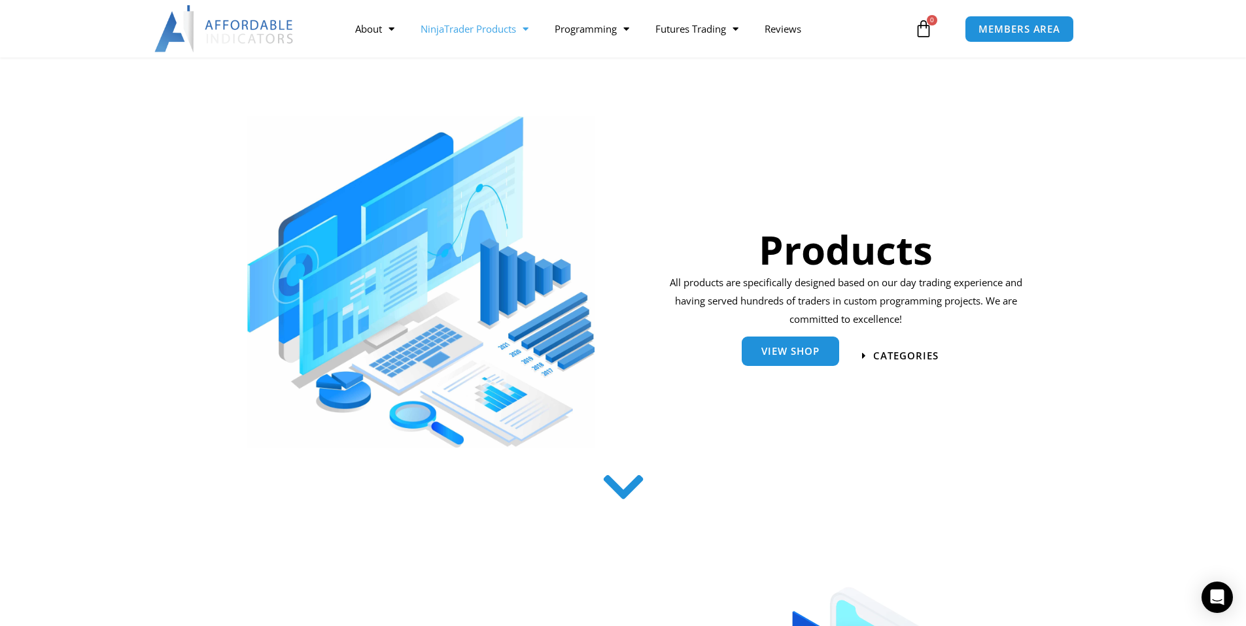 The height and width of the screenshot is (626, 1246). Describe the element at coordinates (474, 29) in the screenshot. I see `a: NinjaTrader Products` at that location.